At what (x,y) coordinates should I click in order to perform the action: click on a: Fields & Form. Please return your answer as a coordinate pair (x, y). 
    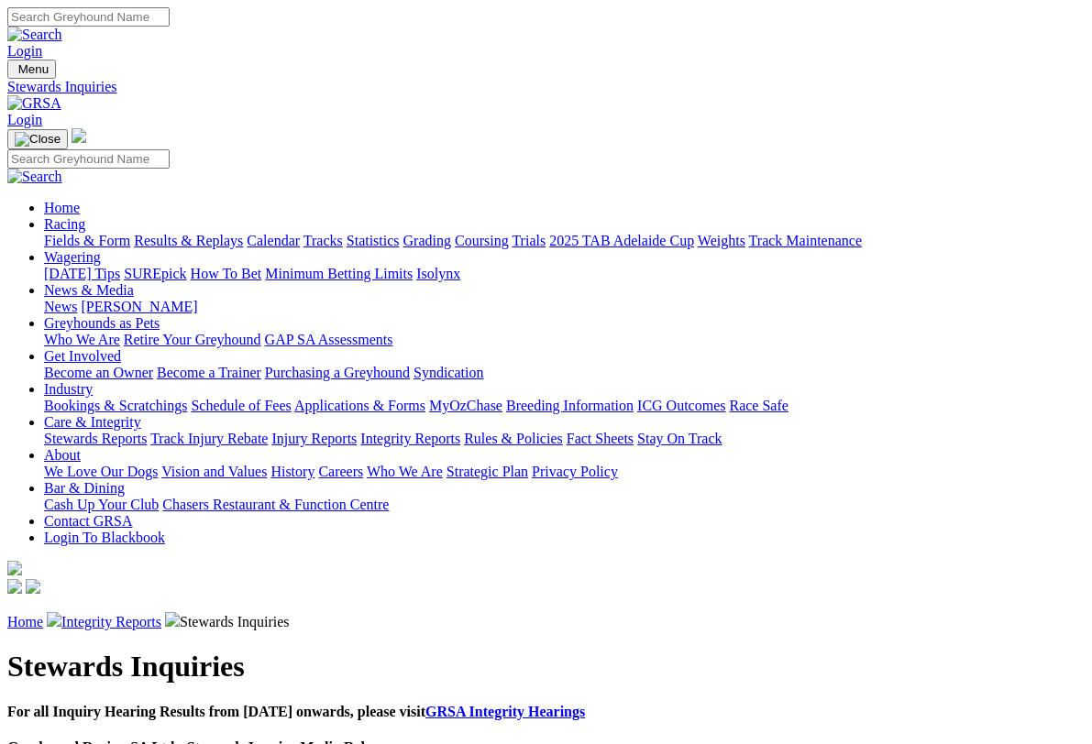
    Looking at the image, I should click on (87, 240).